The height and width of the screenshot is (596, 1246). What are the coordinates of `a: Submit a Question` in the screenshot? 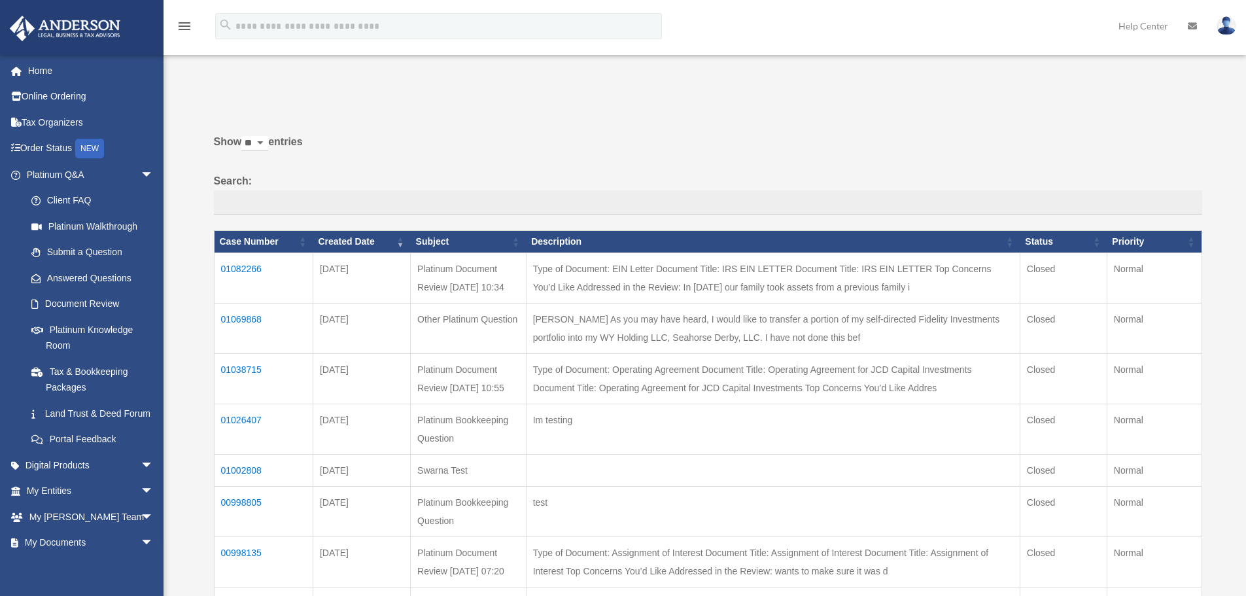 It's located at (92, 252).